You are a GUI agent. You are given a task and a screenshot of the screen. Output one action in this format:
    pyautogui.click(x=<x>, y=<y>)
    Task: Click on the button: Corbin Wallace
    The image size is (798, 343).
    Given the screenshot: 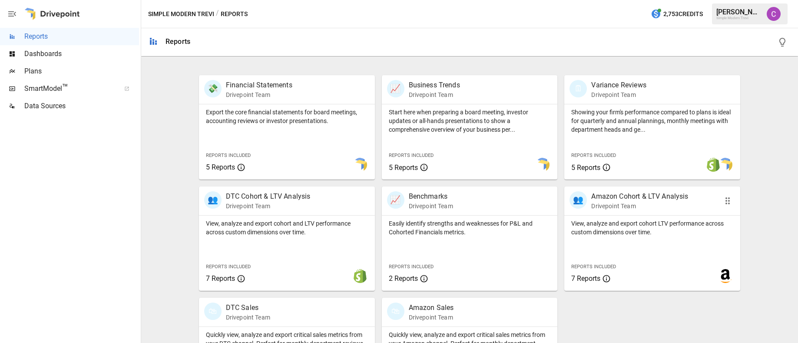 What is the action you would take?
    pyautogui.click(x=774, y=14)
    